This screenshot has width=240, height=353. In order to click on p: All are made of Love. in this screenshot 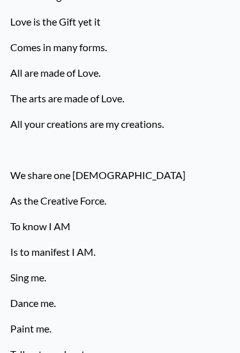, I will do `click(120, 74)`.